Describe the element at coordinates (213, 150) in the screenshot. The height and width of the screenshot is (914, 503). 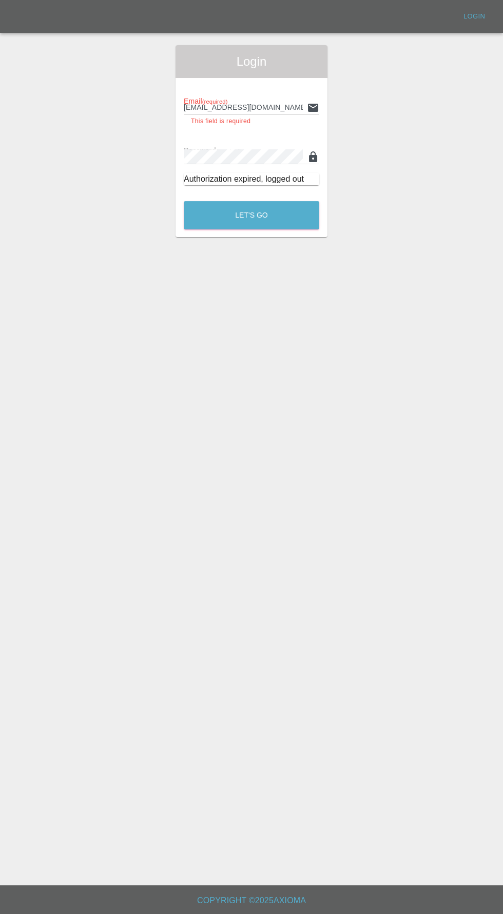
I see `span: Password` at that location.